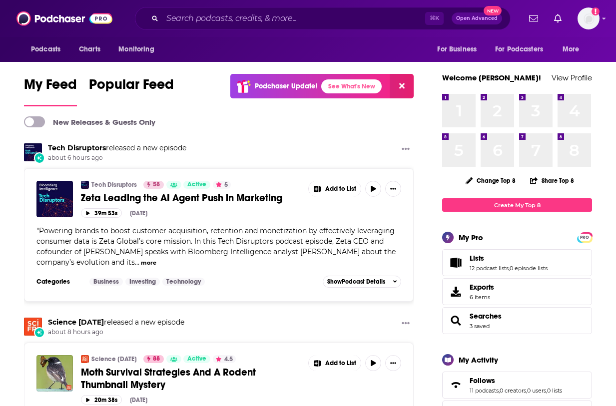 The width and height of the screenshot is (616, 406). What do you see at coordinates (222, 185) in the screenshot?
I see `button: 5` at bounding box center [222, 185].